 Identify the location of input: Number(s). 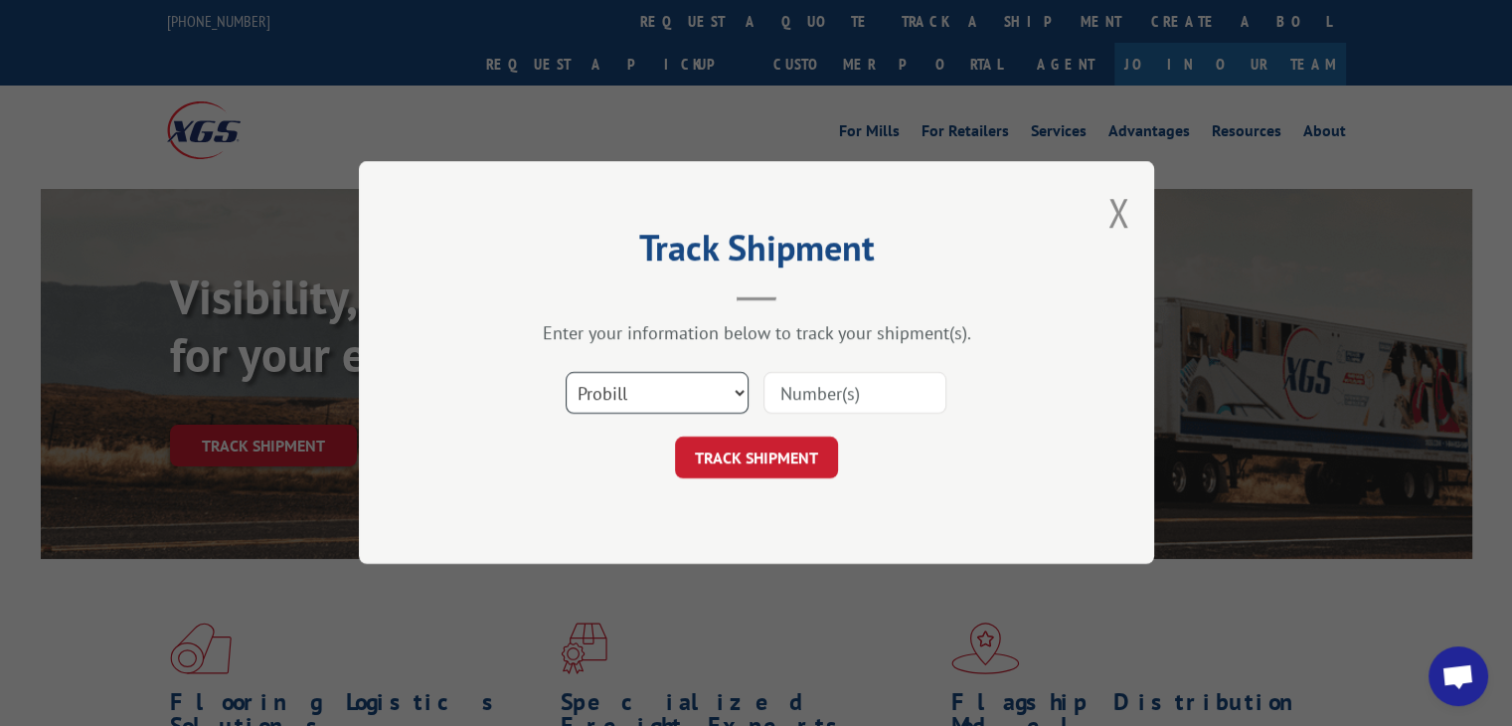
(855, 394).